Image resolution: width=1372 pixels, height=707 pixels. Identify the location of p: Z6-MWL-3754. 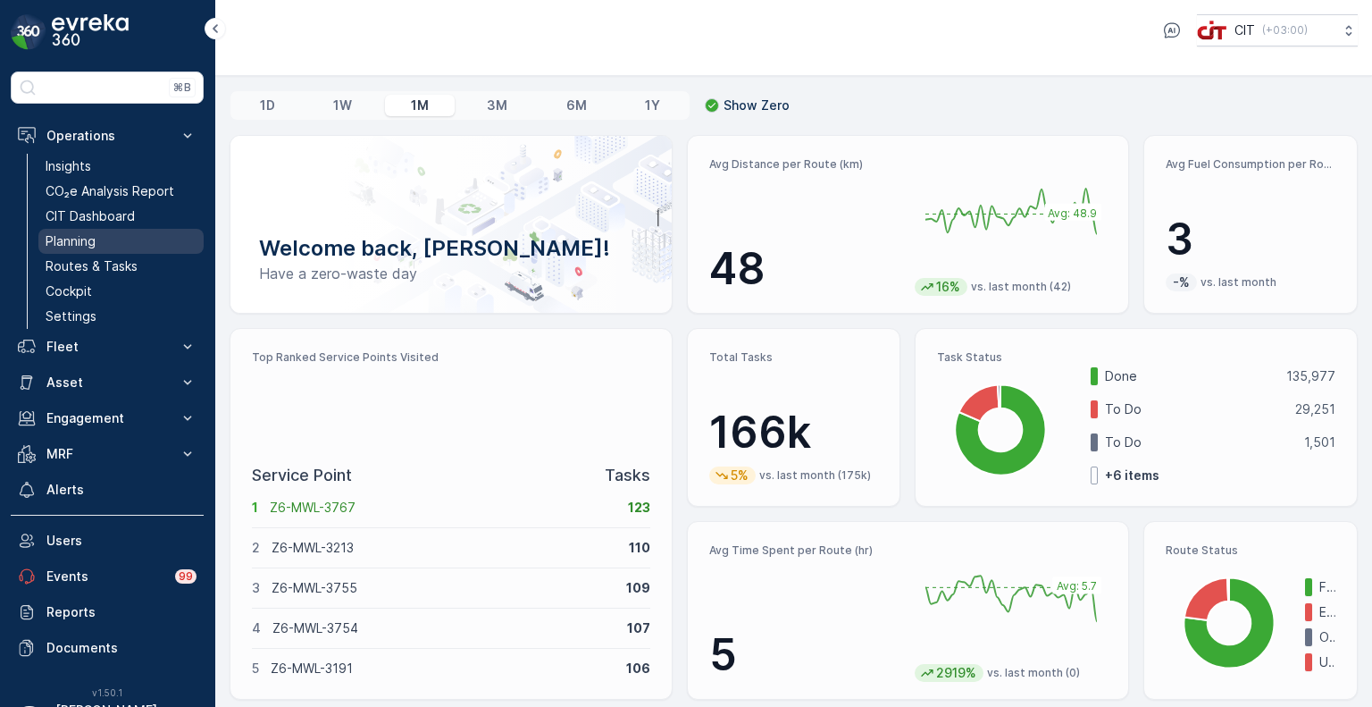
(444, 628).